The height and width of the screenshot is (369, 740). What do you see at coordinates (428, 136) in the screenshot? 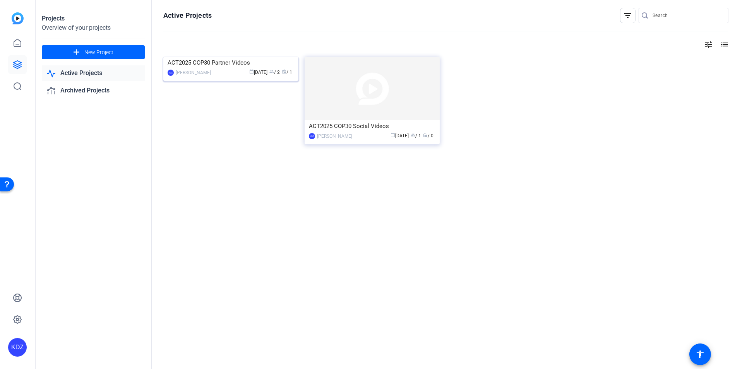
I see `span: / 0` at bounding box center [428, 136].